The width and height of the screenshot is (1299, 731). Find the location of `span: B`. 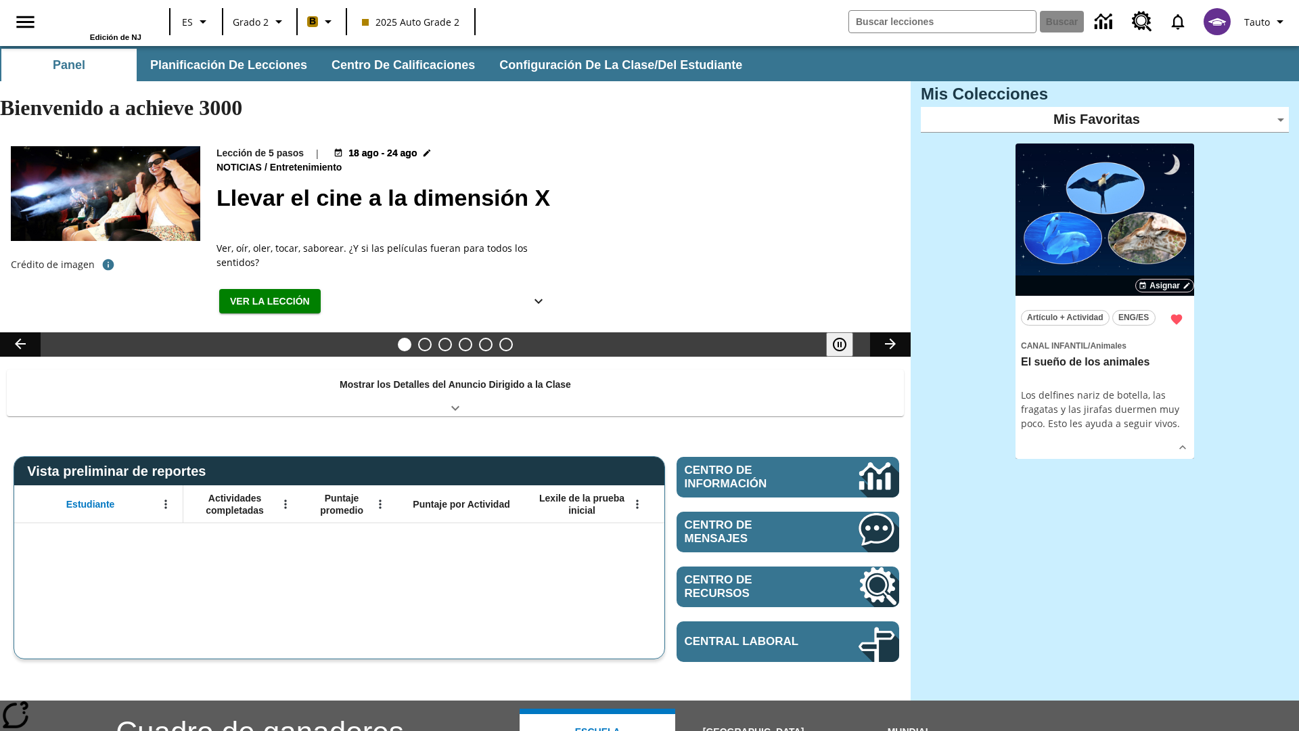

span: B is located at coordinates (313, 21).